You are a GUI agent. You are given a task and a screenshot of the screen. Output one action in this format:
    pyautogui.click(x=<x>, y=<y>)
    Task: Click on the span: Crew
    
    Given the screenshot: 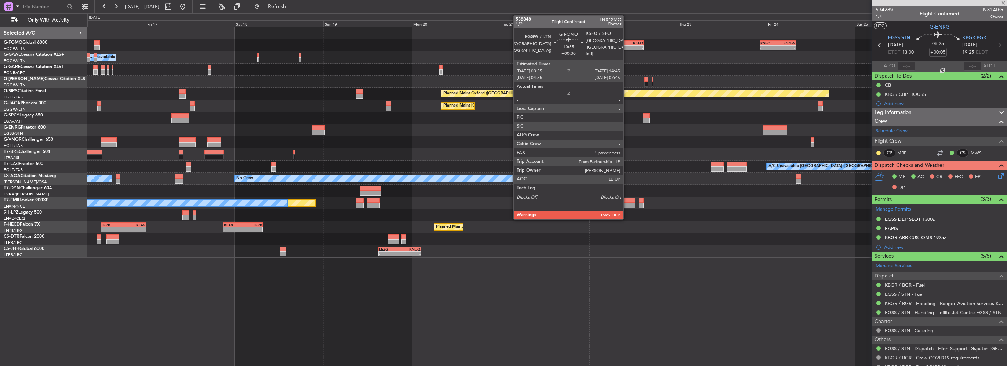 What is the action you would take?
    pyautogui.click(x=881, y=121)
    